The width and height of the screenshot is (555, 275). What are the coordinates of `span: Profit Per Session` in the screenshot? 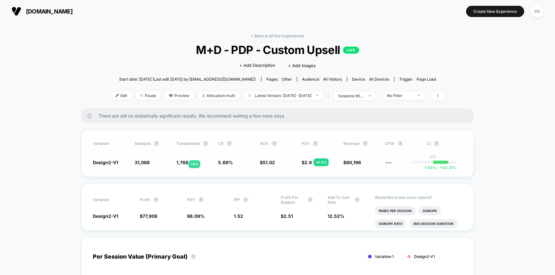 It's located at (293, 200).